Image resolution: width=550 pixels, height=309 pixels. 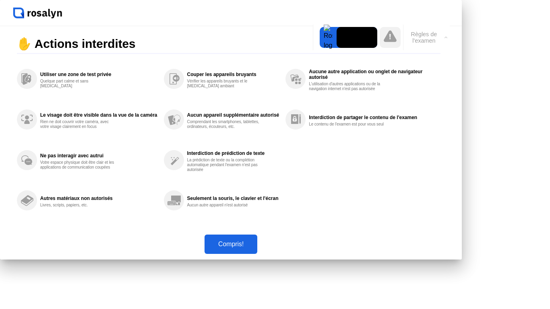 What do you see at coordinates (347, 87) in the screenshot?
I see `div: L'utilisation d'autres applications ou de la navigation internet n'est pas autorisée` at bounding box center [347, 87].